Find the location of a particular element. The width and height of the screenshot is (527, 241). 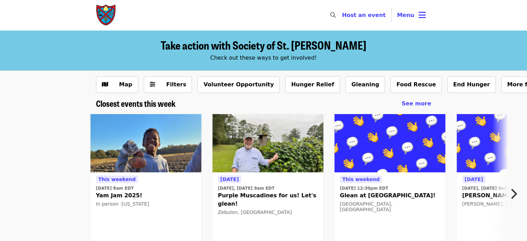

img: Glean at Lynchburg Community Market! organized by Society of St. Andrew is located at coordinates (390, 143).